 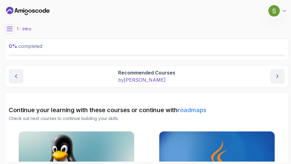 What do you see at coordinates (13, 46) in the screenshot?
I see `span: 0 %` at bounding box center [13, 46].